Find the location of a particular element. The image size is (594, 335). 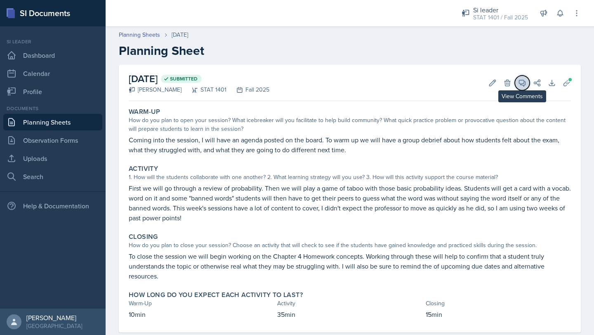

p: 15min is located at coordinates (498, 314).